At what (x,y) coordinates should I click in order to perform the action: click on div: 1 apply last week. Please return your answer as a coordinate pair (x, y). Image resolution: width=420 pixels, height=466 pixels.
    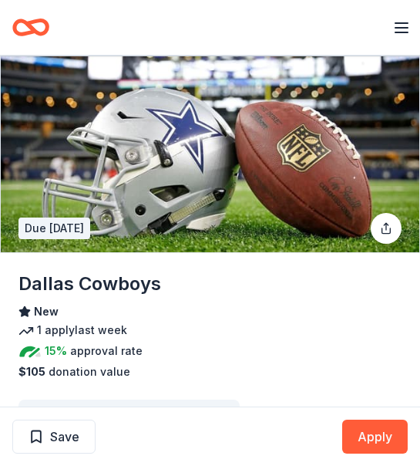
    Looking at the image, I should click on (210, 330).